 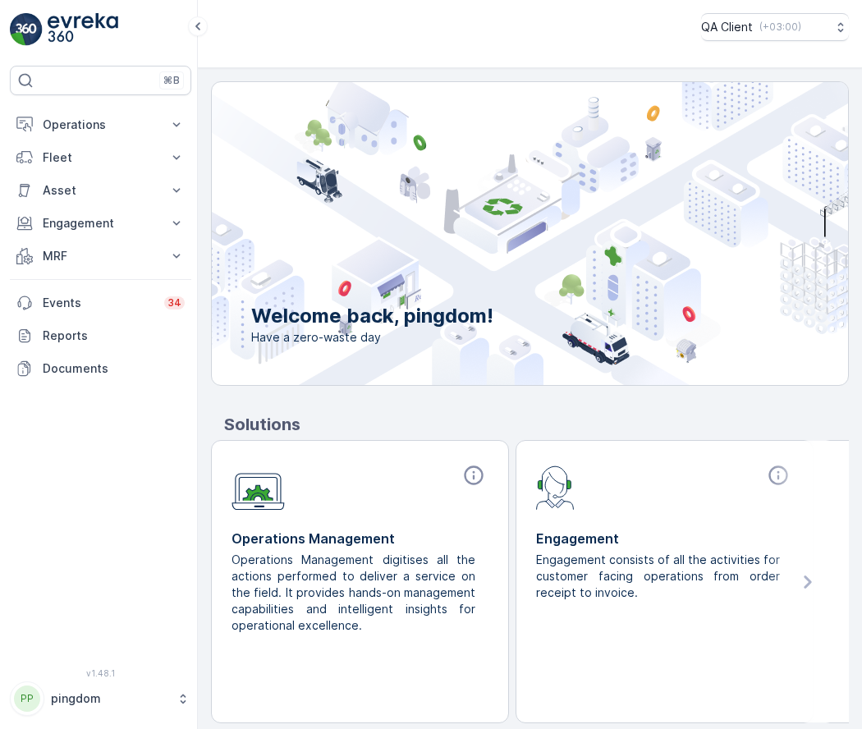 What do you see at coordinates (100, 190) in the screenshot?
I see `button: Asset` at bounding box center [100, 190].